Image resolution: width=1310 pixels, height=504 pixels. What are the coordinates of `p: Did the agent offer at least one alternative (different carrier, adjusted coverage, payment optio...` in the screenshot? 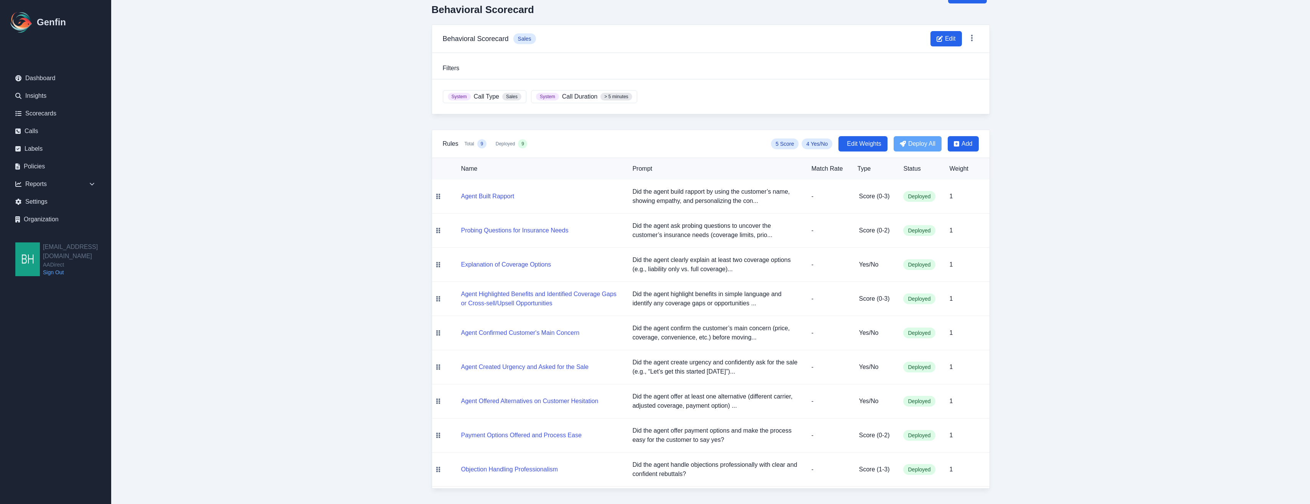 It's located at (716, 401).